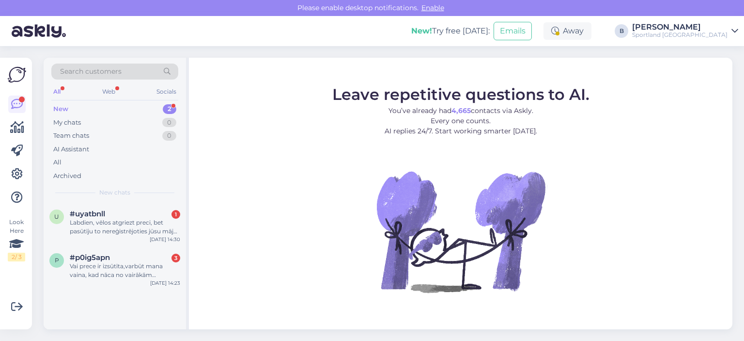 The height and width of the screenshot is (341, 744). I want to click on span: #p0ig5apn, so click(90, 257).